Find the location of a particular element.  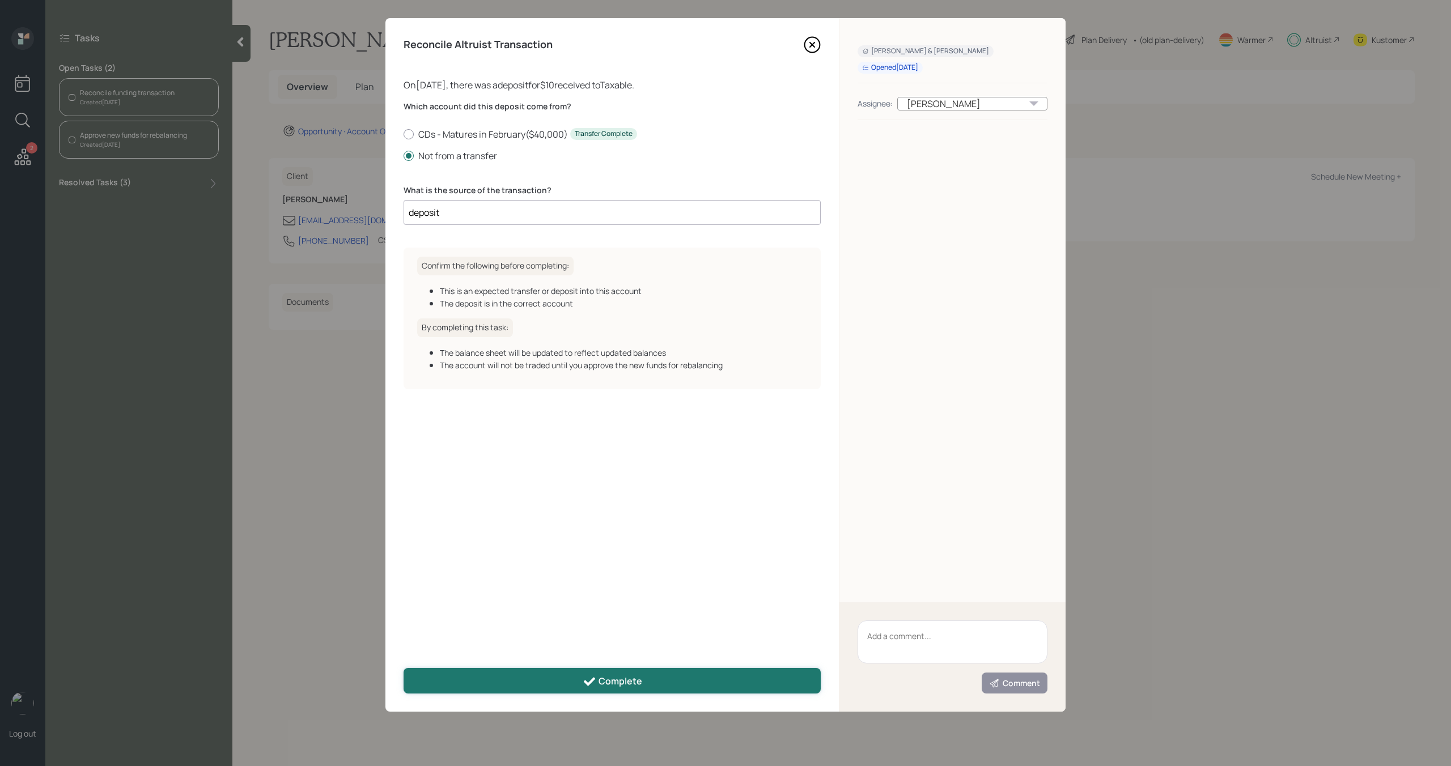

button: Comment is located at coordinates (1015, 683).